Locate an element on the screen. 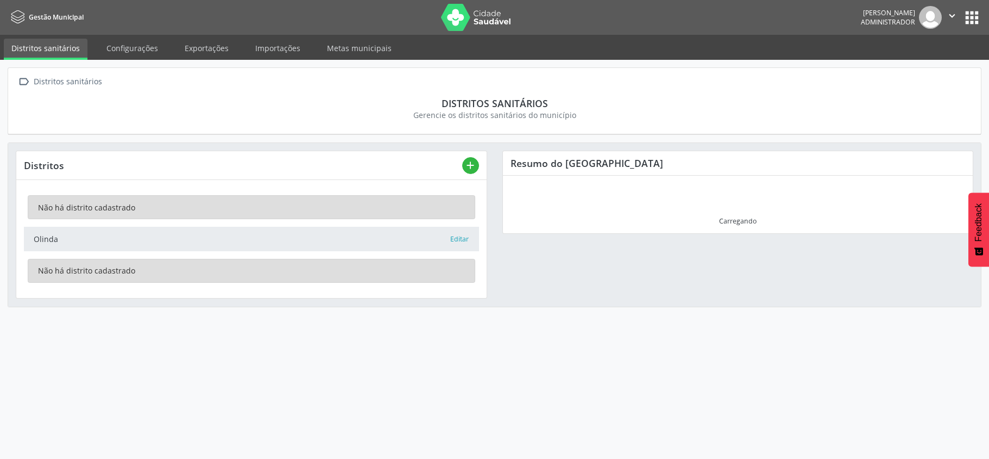  div: Distritos is located at coordinates (243, 165).